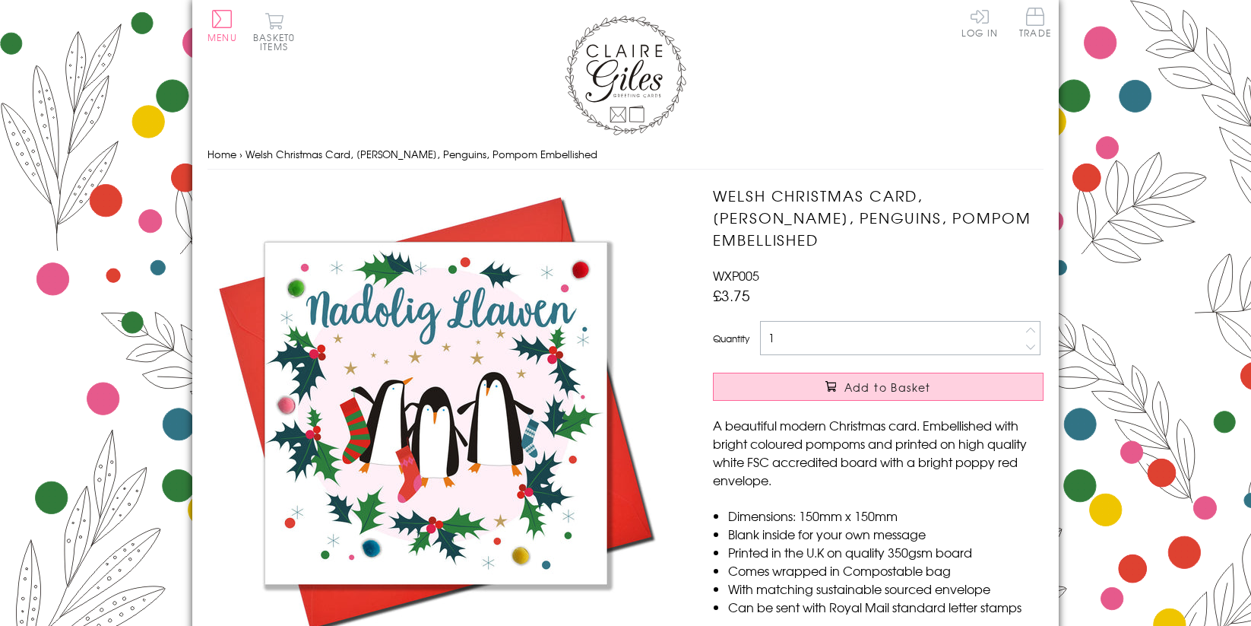 The height and width of the screenshot is (626, 1251). What do you see at coordinates (731, 295) in the screenshot?
I see `span: £3.75` at bounding box center [731, 295].